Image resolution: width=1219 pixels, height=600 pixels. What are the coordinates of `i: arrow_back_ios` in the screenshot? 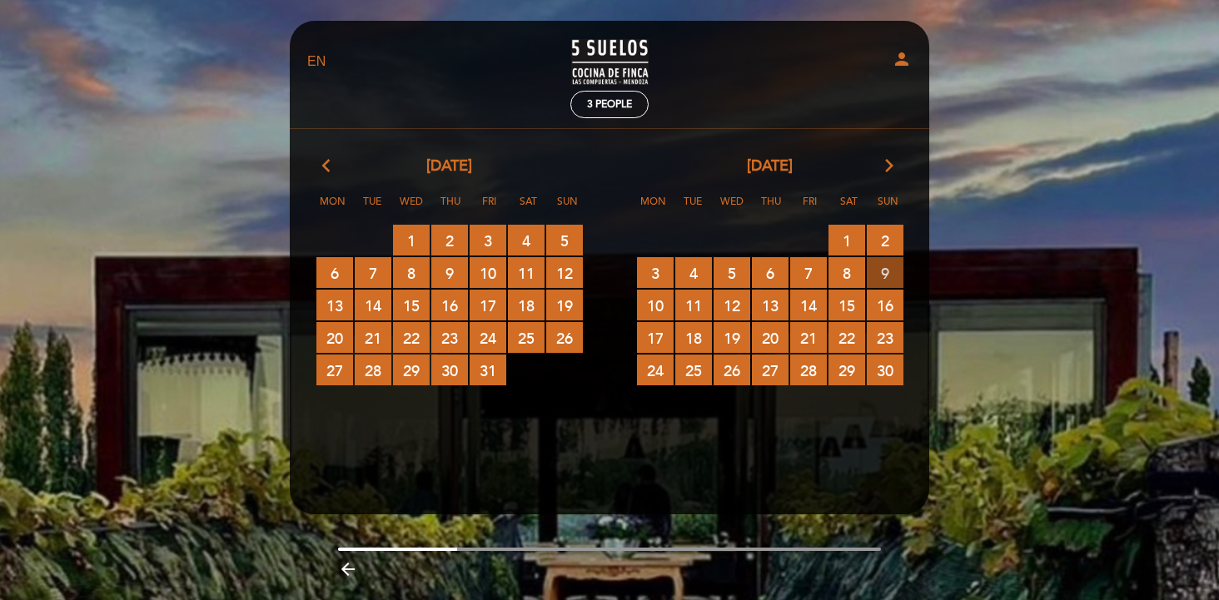 It's located at (330, 167).